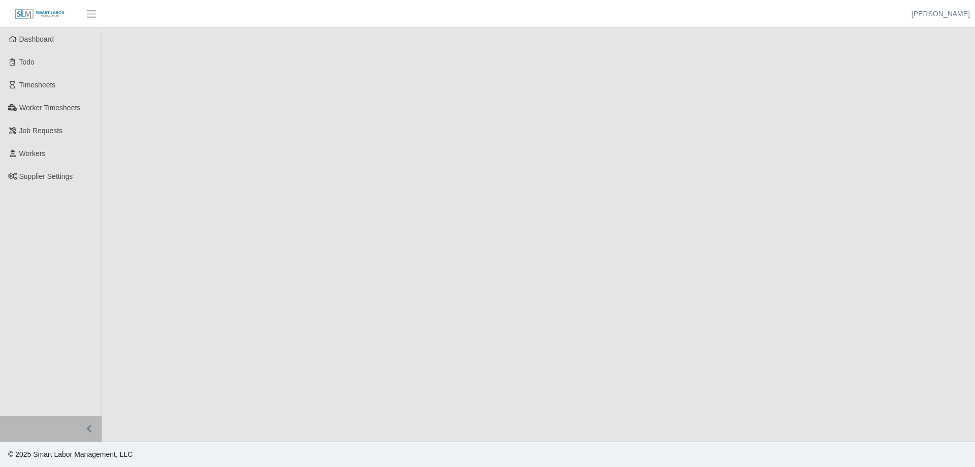  I want to click on img: SLM Logo, so click(40, 14).